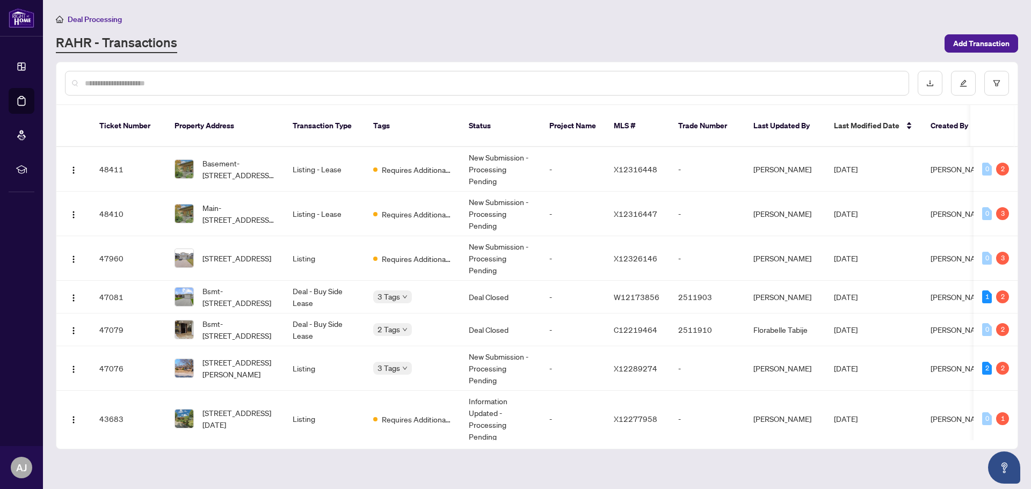 The height and width of the screenshot is (489, 1031). I want to click on span: W12173856, so click(636, 297).